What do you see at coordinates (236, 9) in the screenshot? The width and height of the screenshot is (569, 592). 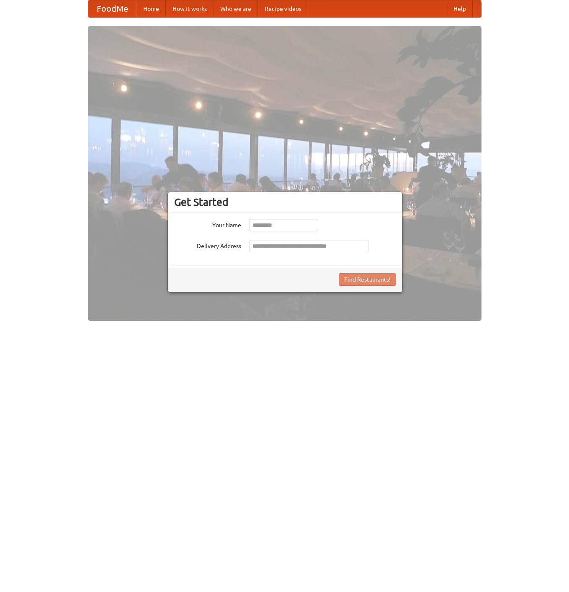 I see `a: Who we are` at bounding box center [236, 9].